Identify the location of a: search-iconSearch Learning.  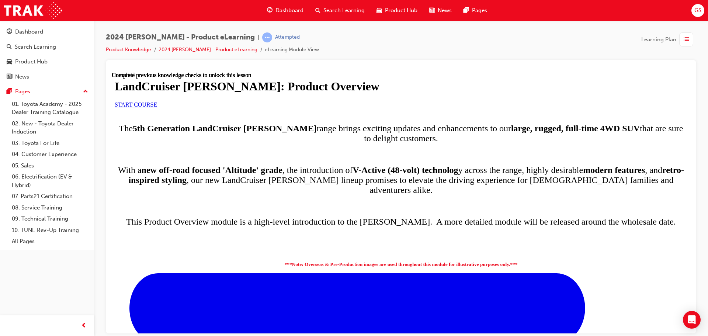
(340, 10).